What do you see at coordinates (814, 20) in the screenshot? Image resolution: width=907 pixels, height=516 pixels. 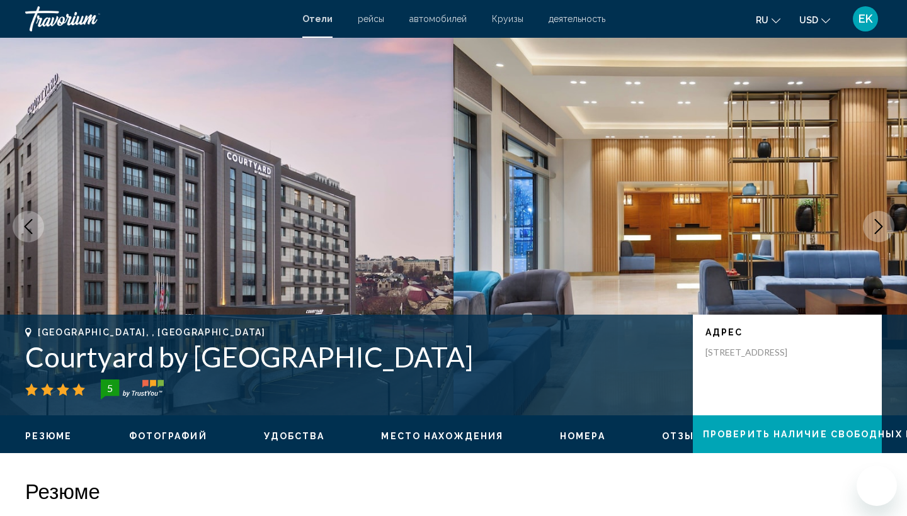 I see `button: Change currency` at bounding box center [814, 20].